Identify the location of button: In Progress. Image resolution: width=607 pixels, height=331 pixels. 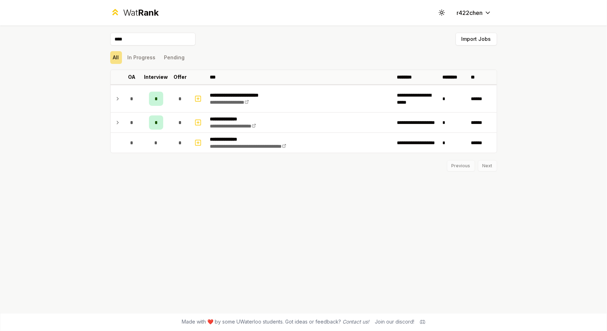
(142, 58).